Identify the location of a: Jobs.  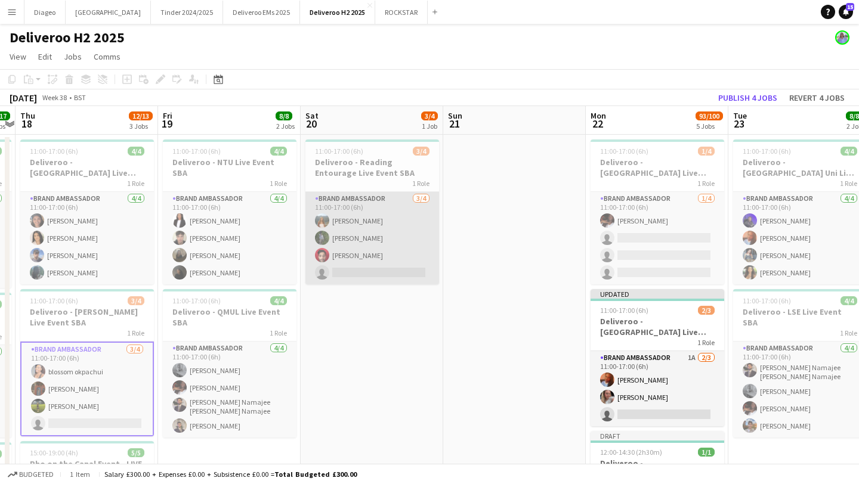
(73, 57).